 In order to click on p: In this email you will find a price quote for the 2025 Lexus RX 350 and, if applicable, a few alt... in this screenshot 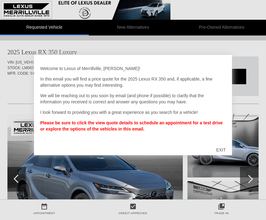, I will do `click(133, 82)`.